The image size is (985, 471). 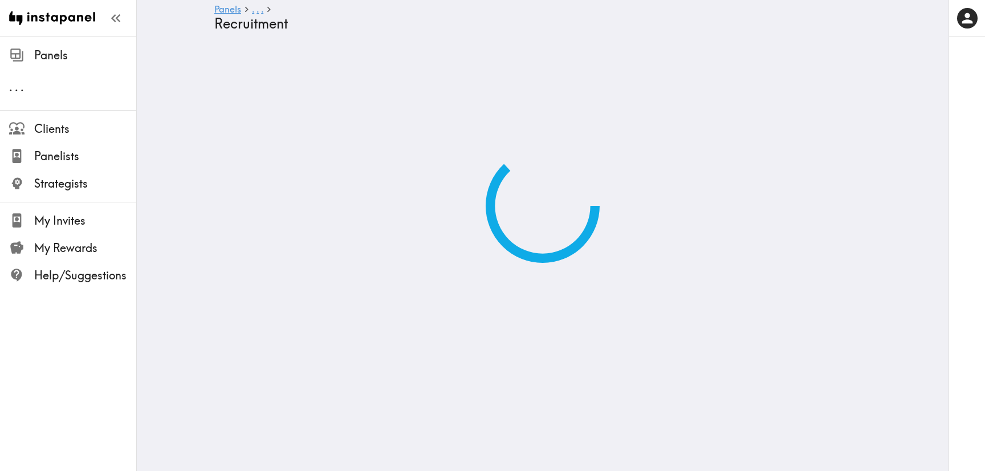 I want to click on a: Panels, so click(x=228, y=10).